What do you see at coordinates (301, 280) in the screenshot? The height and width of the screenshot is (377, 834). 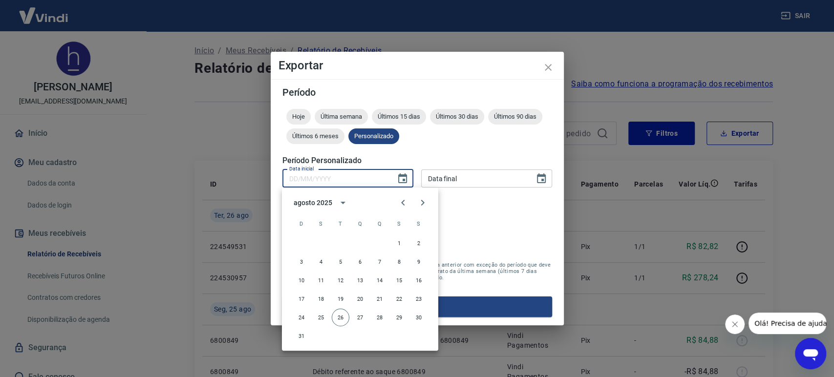 I see `button: 10` at bounding box center [301, 280].